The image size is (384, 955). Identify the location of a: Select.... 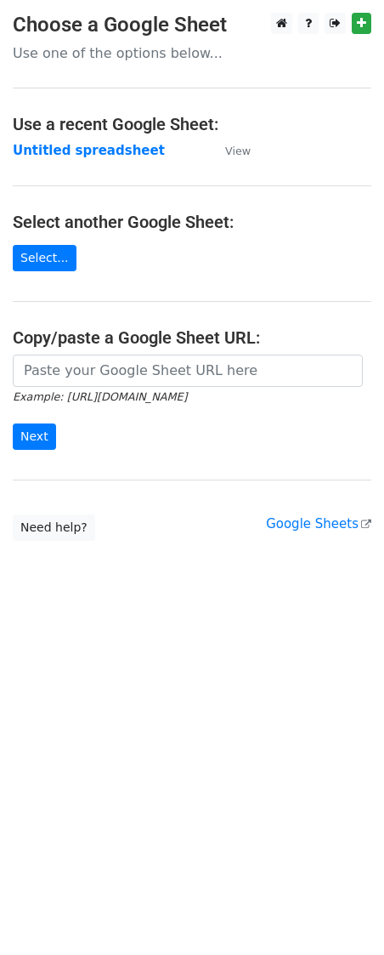
(44, 258).